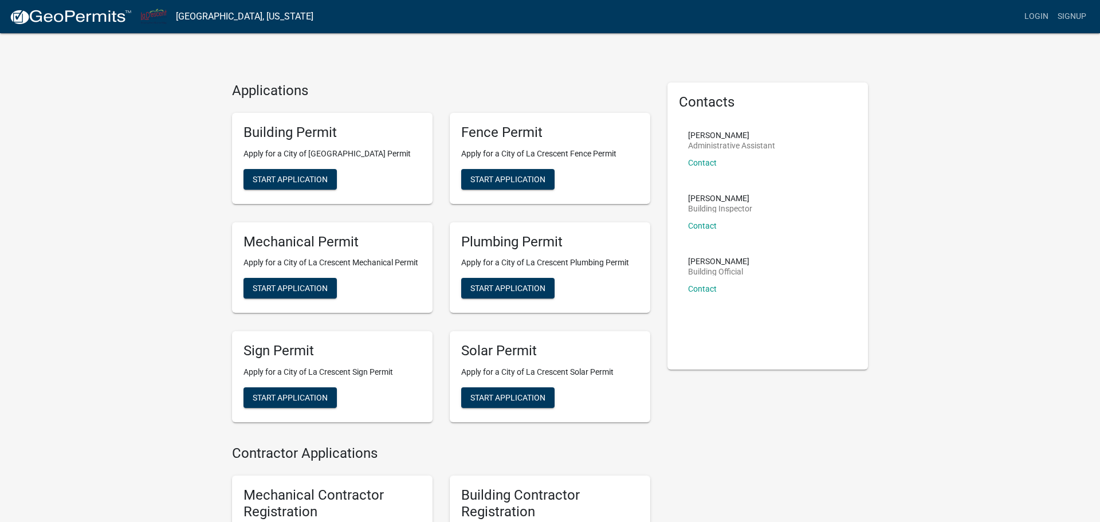 The height and width of the screenshot is (522, 1100). Describe the element at coordinates (441, 257) in the screenshot. I see `wm-workflow-list-section: Applications` at that location.